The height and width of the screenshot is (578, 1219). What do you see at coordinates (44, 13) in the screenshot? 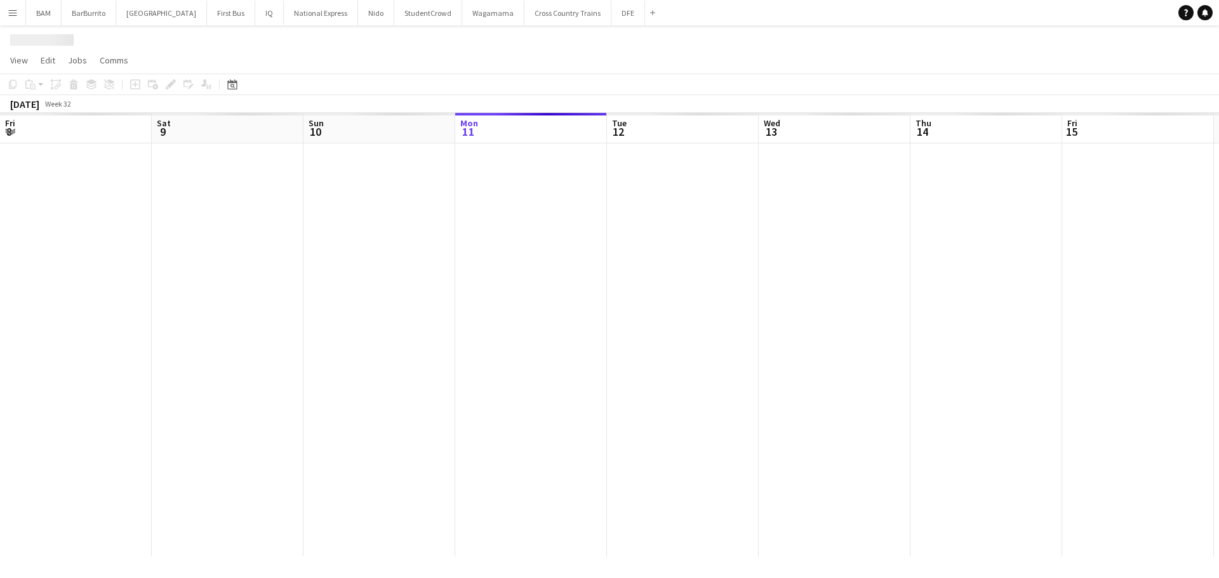
I see `button: BAM` at bounding box center [44, 13].